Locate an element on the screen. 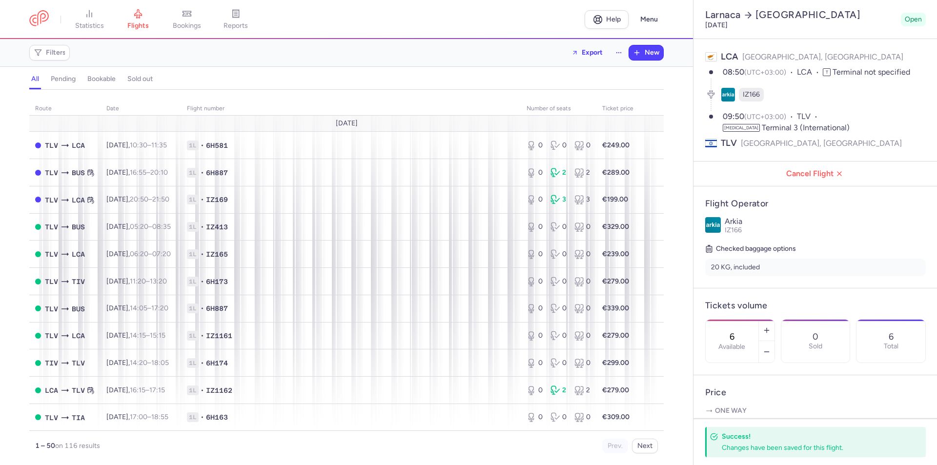  strong: €289.00 is located at coordinates (616, 172).